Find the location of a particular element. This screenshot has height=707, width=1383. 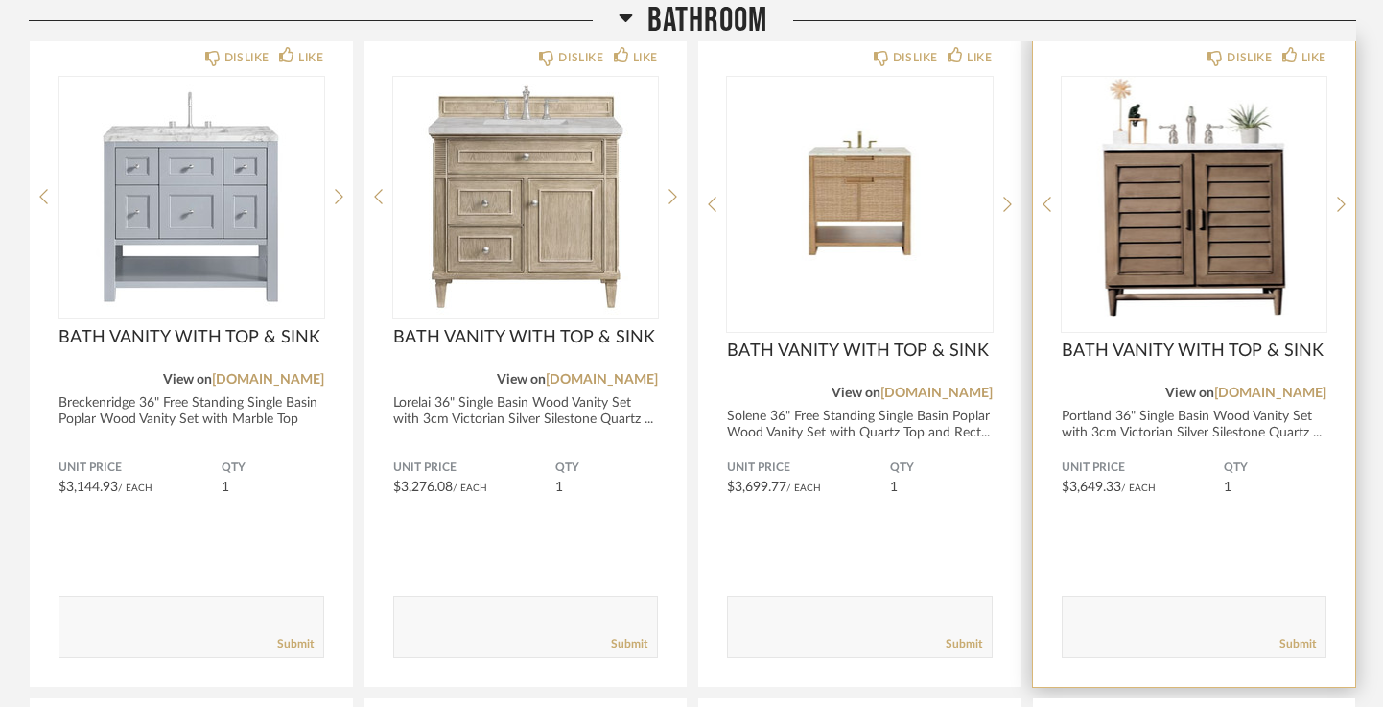

span: $3,144.93 is located at coordinates (88, 487).